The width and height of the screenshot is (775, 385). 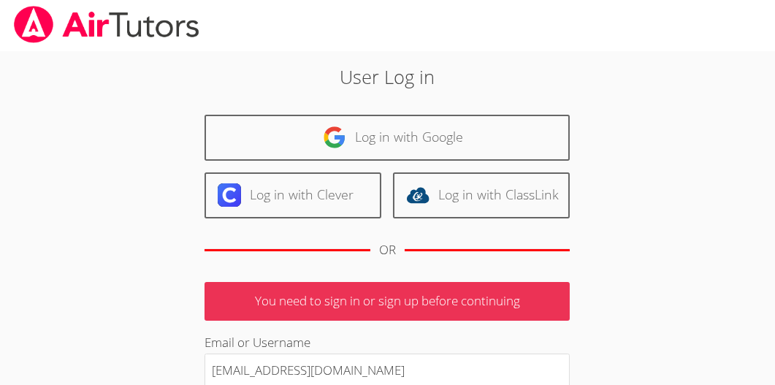 I want to click on a: Log in with ClassLink, so click(x=482, y=195).